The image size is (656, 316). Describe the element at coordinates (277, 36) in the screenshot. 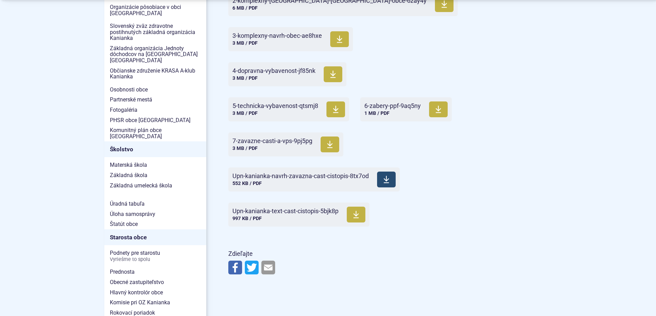

I see `span: 3-komplexny-navrh-obec-ae8hxe` at that location.